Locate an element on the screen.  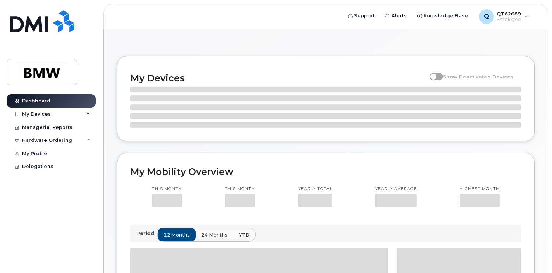
span: 24 months is located at coordinates (214, 235).